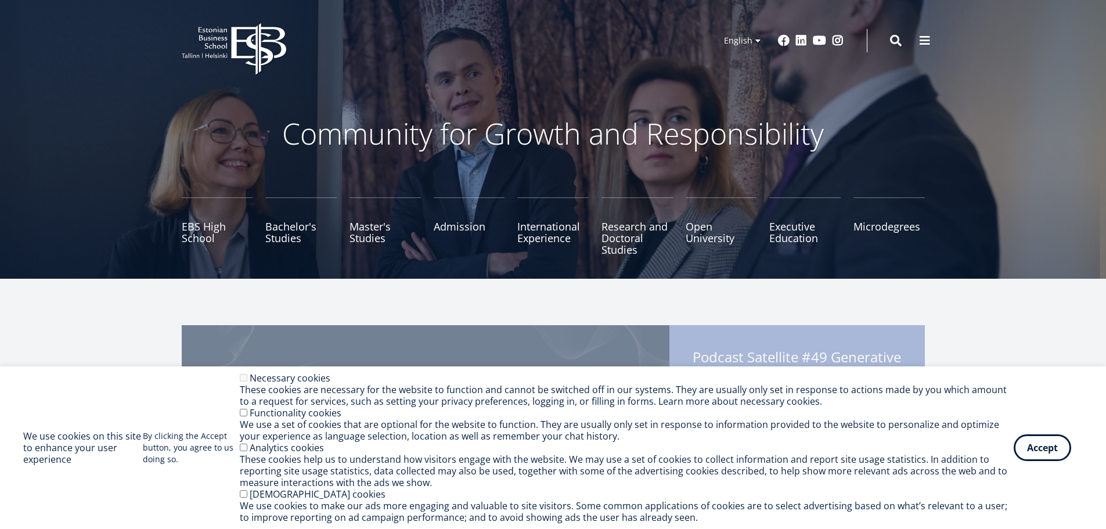 The height and width of the screenshot is (529, 1106). Describe the element at coordinates (627, 395) in the screenshot. I see `div: These cookies are necessary for the website to function and cannot be switched off in our systems...` at that location.